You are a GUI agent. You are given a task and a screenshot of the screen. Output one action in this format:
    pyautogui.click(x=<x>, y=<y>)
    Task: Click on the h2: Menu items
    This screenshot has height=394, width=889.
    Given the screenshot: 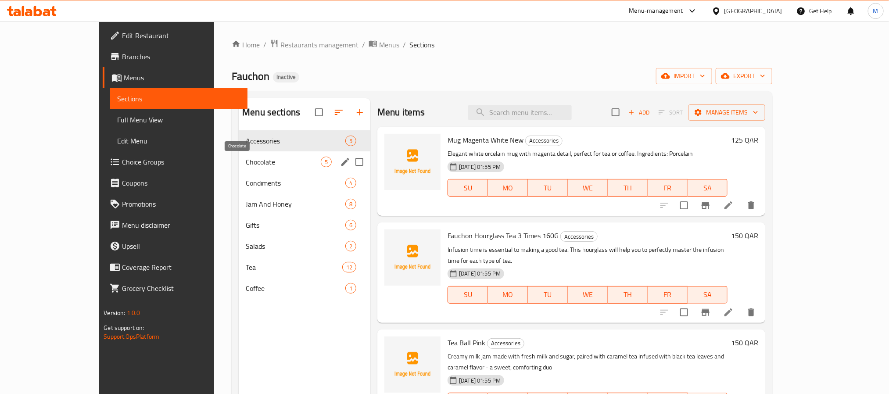 What is the action you would take?
    pyautogui.click(x=401, y=112)
    